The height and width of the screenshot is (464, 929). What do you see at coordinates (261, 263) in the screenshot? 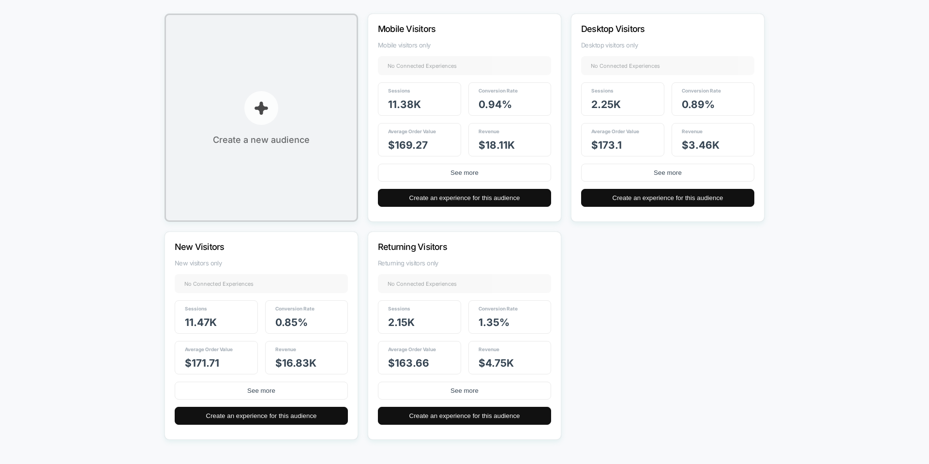
I see `span: New visitors only` at bounding box center [261, 263].